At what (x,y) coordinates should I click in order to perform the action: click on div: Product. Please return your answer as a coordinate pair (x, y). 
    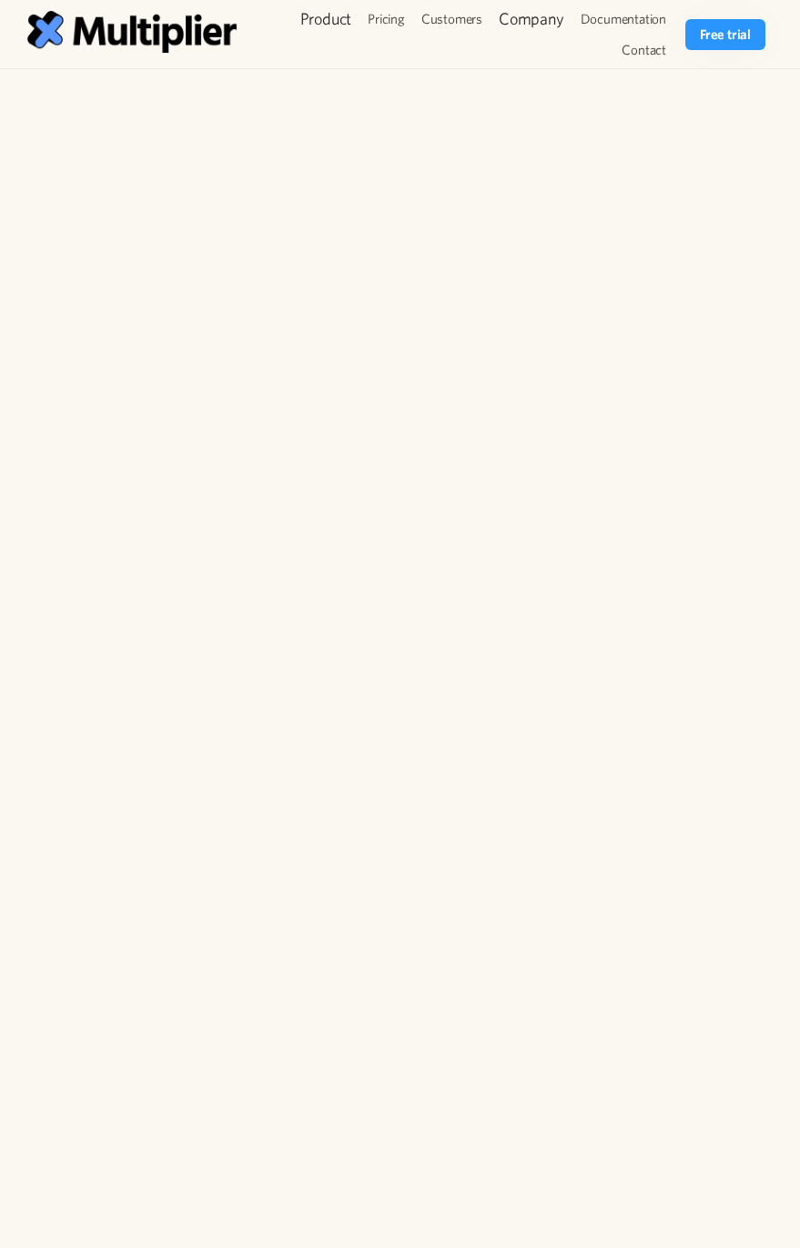
    Looking at the image, I should click on (326, 19).